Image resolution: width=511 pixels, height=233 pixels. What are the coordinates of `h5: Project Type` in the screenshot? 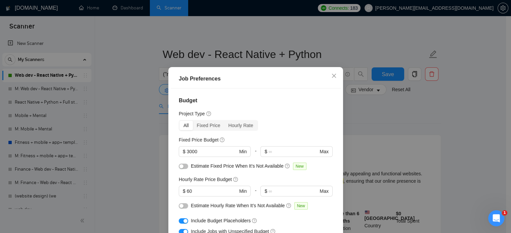 It's located at (192, 114).